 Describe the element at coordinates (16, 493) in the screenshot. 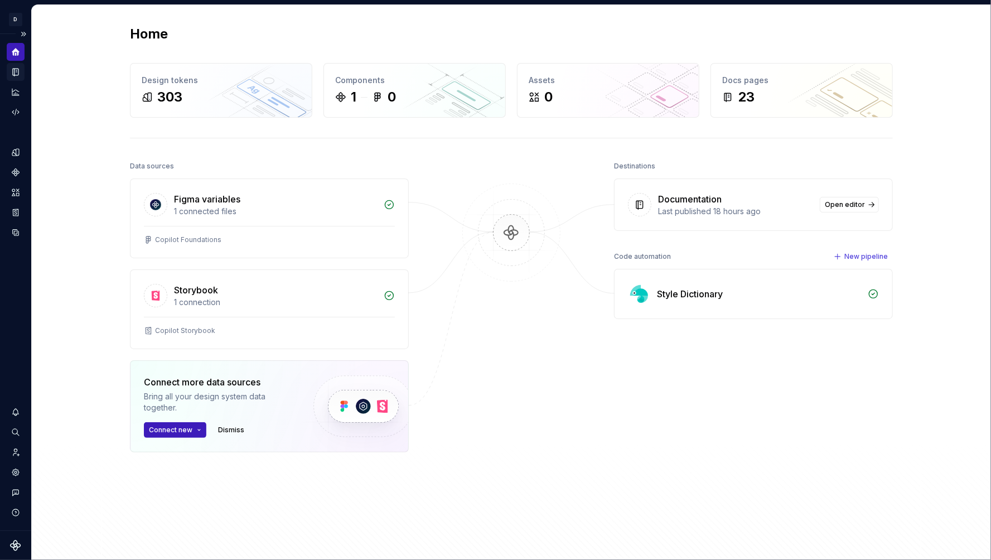

I see `div: Contact support` at that location.